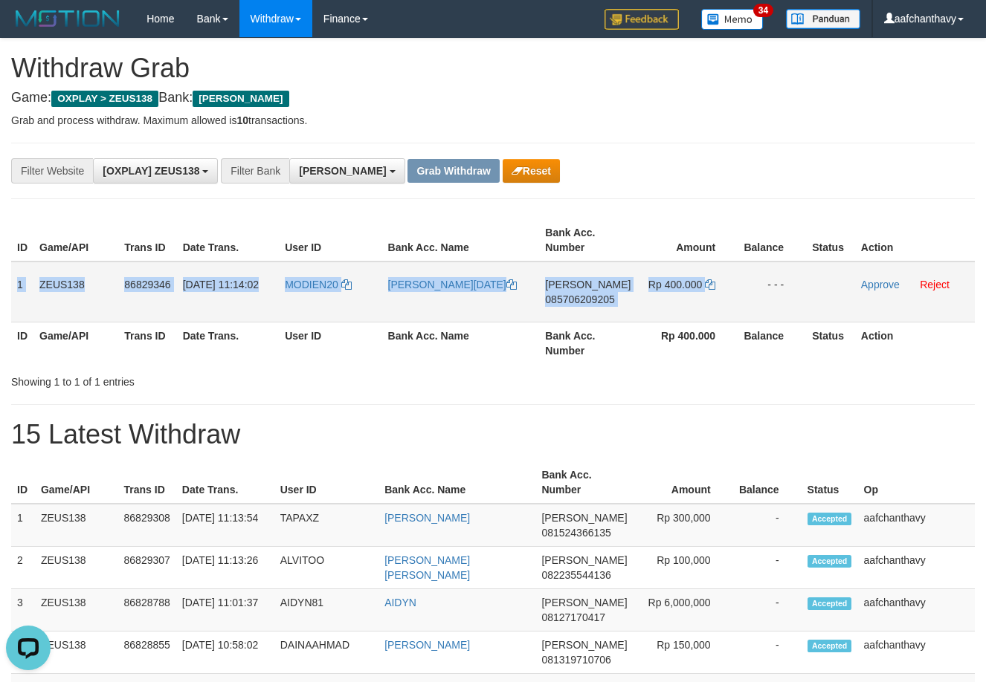 This screenshot has width=986, height=682. I want to click on td: TAPAXZ, so click(326, 526).